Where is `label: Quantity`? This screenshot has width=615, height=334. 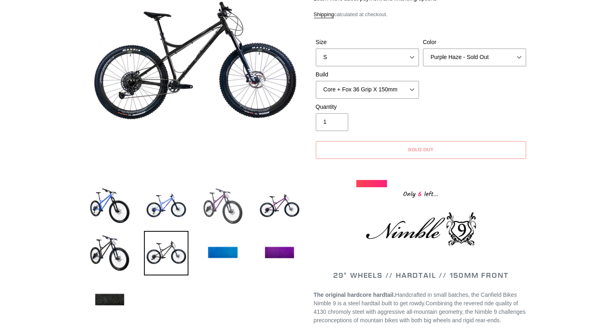
label: Quantity is located at coordinates (367, 107).